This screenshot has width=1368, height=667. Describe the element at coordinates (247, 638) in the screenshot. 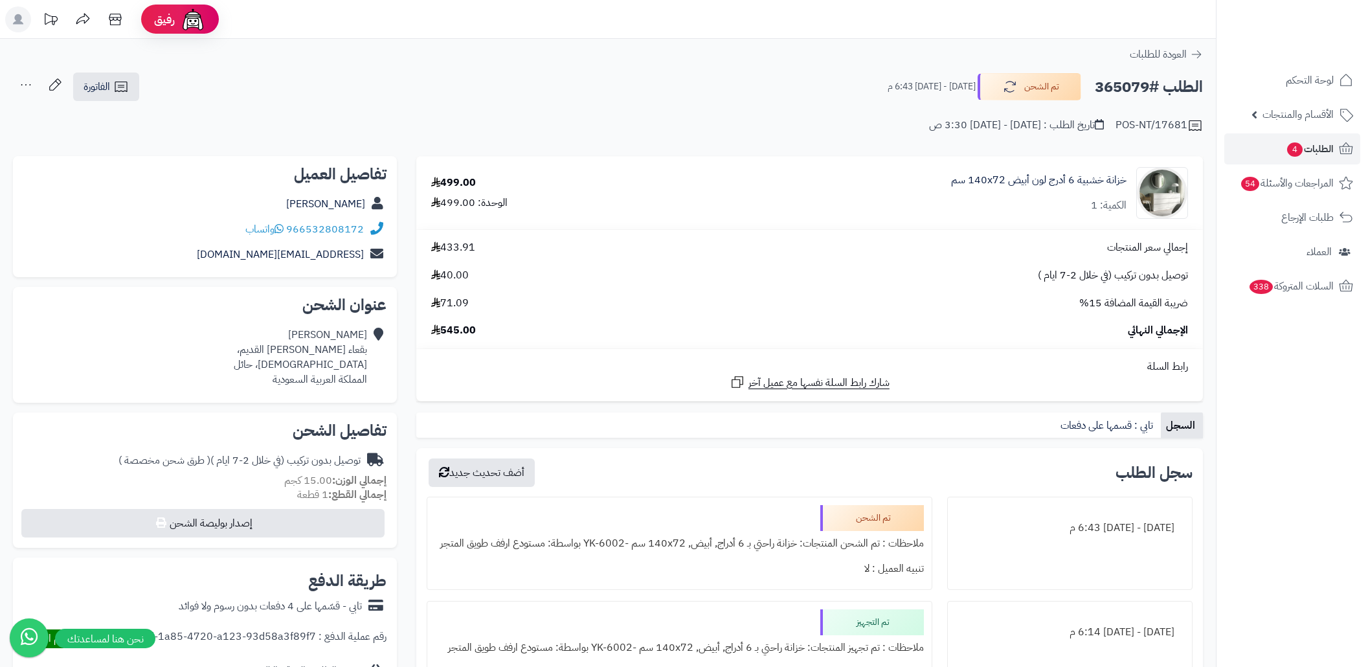

I see `div: رقم عملية الدفع : 939dfd9d-1a85-4720-a123-93d58a3f89f7` at that location.